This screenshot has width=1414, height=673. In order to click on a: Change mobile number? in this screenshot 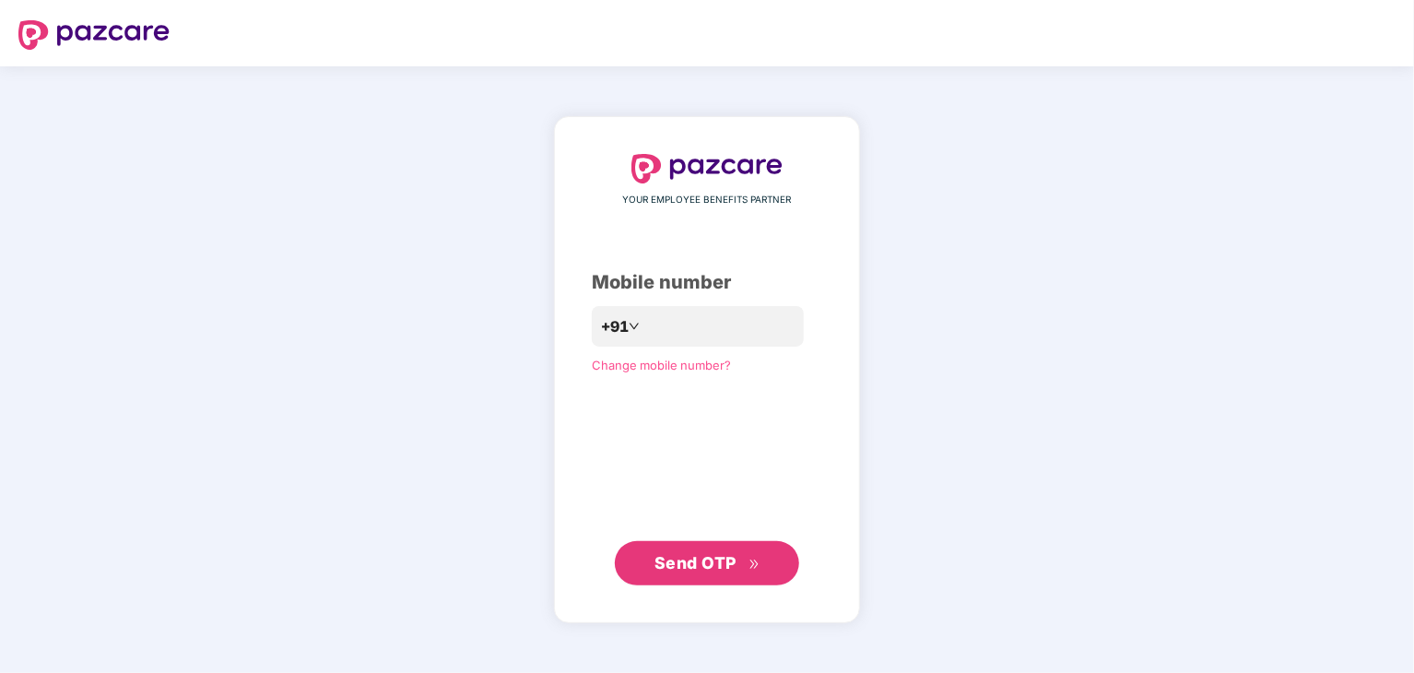, I will do `click(661, 365)`.